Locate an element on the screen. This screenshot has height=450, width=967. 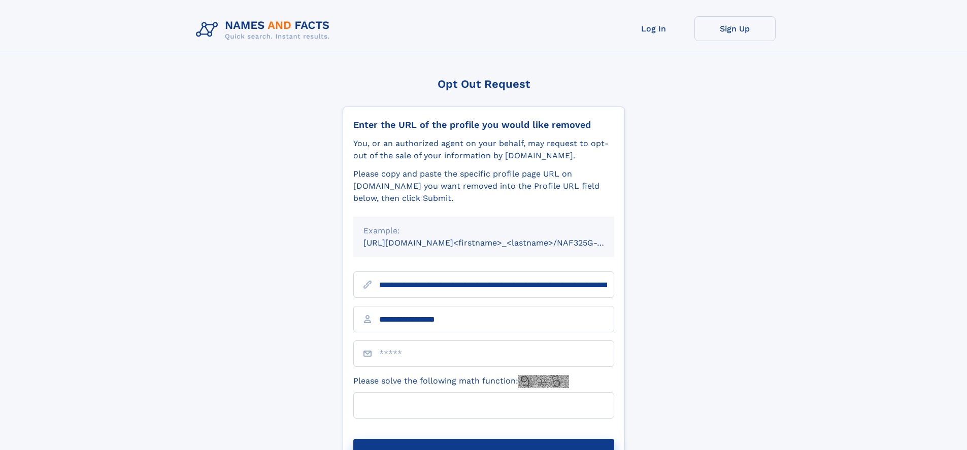
div: Opt Out Request is located at coordinates (484, 84).